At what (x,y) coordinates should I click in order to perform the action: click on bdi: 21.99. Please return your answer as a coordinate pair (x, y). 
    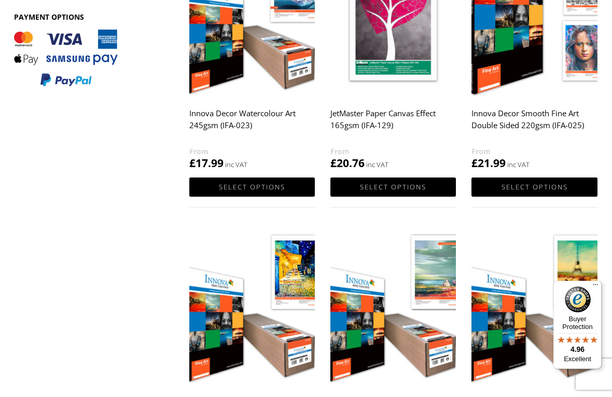
    Looking at the image, I should click on (489, 163).